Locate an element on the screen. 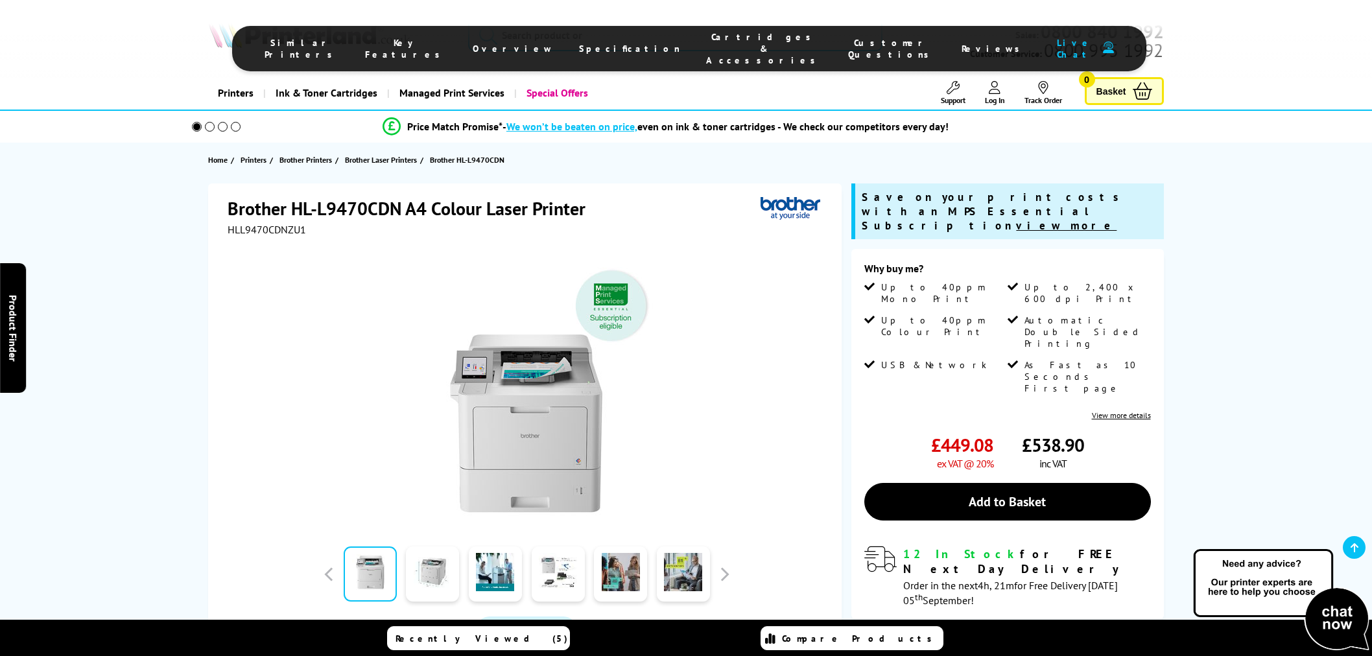 The image size is (1372, 656). span: £538.90 is located at coordinates (1053, 445).